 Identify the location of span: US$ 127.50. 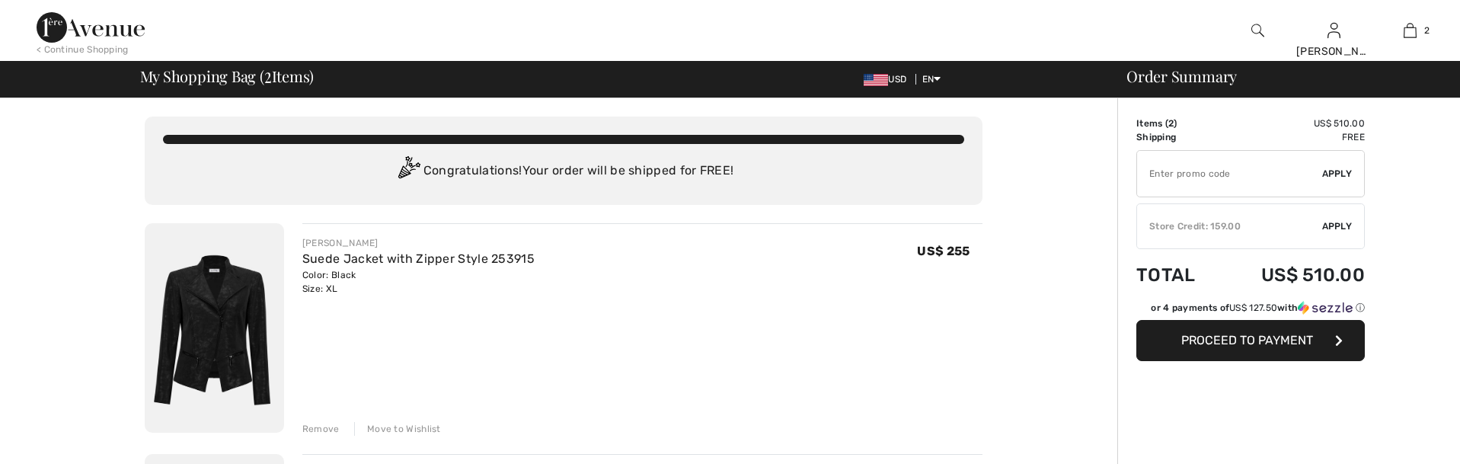
(1253, 308).